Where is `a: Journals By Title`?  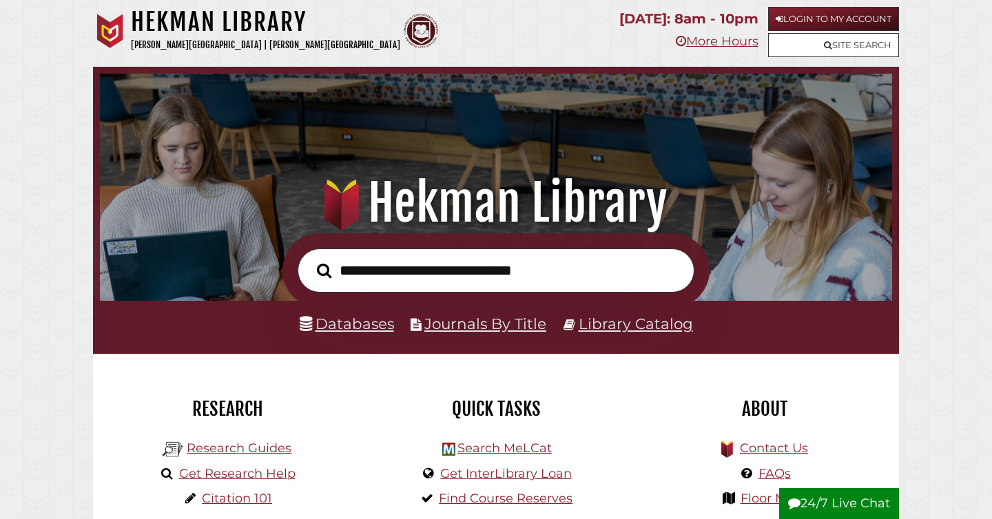 a: Journals By Title is located at coordinates (485, 324).